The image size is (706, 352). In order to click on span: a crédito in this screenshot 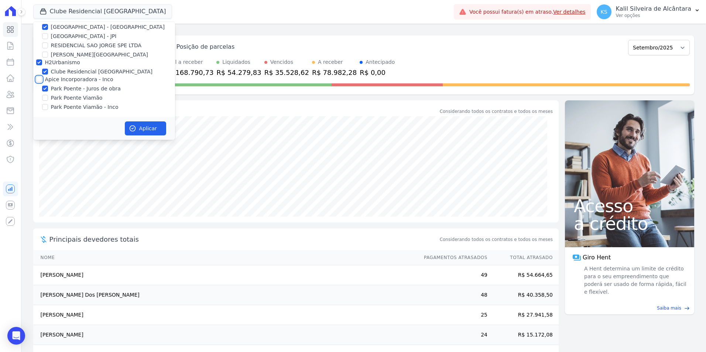, I will do `click(630, 224)`.